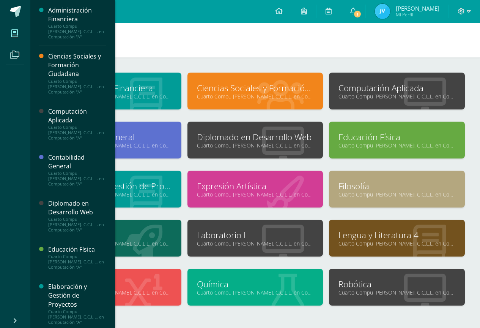 The image size is (480, 328). Describe the element at coordinates (397, 284) in the screenshot. I see `a: Robótica` at that location.